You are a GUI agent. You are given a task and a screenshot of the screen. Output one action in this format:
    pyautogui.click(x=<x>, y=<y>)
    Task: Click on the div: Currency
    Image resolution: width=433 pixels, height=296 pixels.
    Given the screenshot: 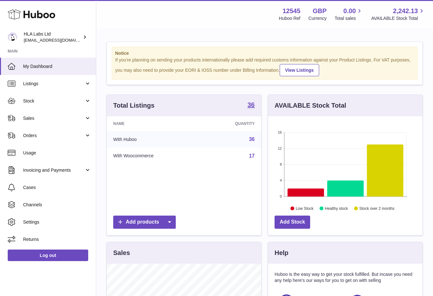 What is the action you would take?
    pyautogui.click(x=318, y=18)
    